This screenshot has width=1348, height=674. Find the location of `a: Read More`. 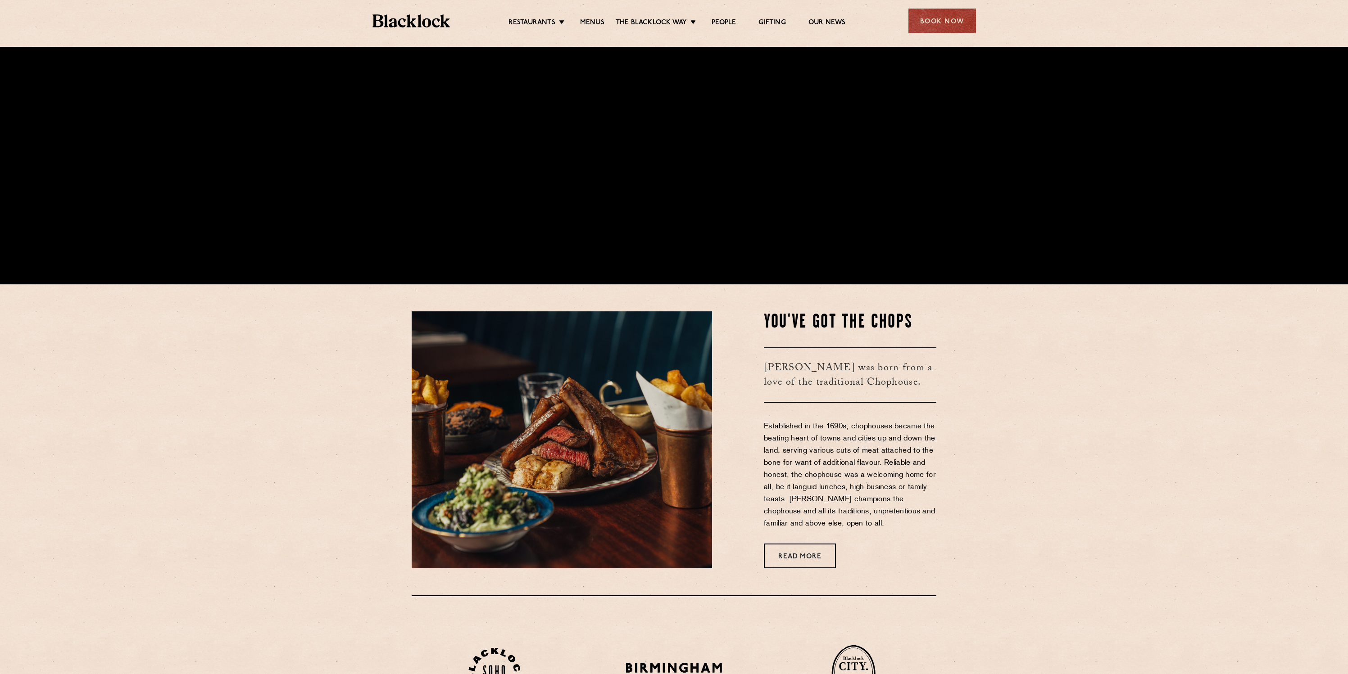

a: Read More is located at coordinates (800, 556).